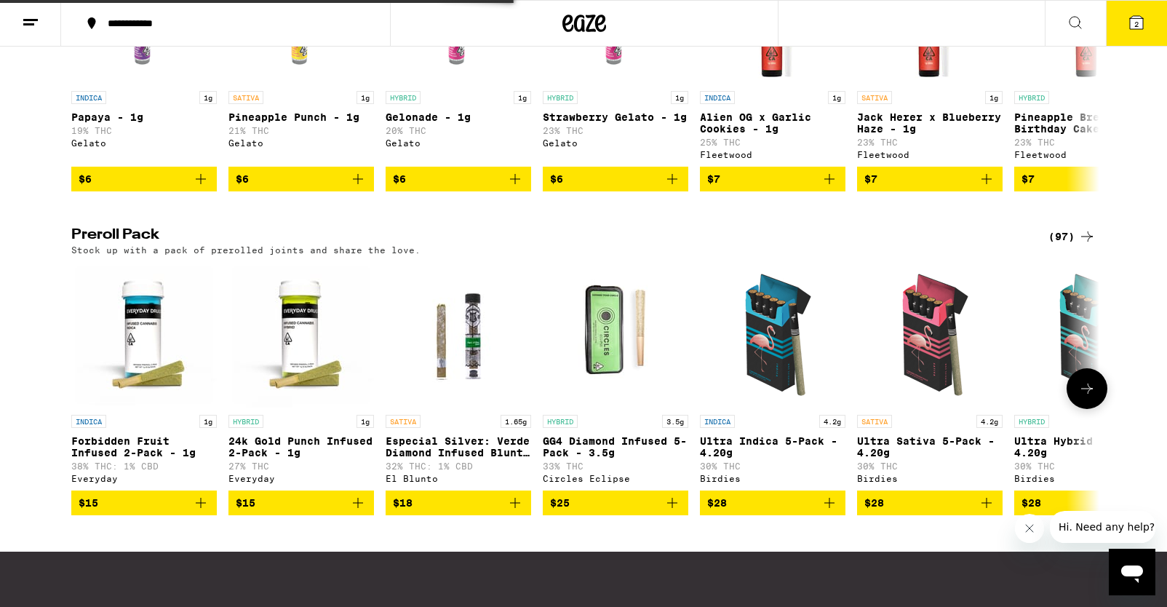  I want to click on p: Pineapple Punch - 1g, so click(301, 117).